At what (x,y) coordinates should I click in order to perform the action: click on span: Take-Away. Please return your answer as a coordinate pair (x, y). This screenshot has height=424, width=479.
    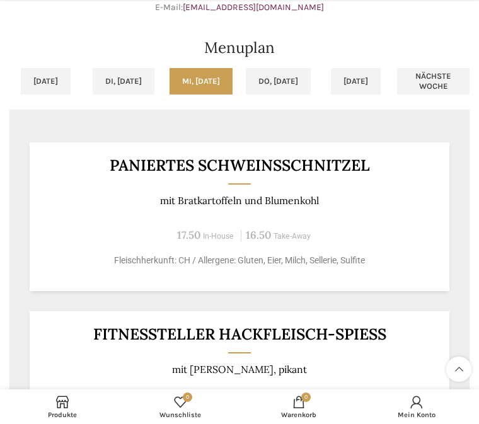
    Looking at the image, I should click on (292, 236).